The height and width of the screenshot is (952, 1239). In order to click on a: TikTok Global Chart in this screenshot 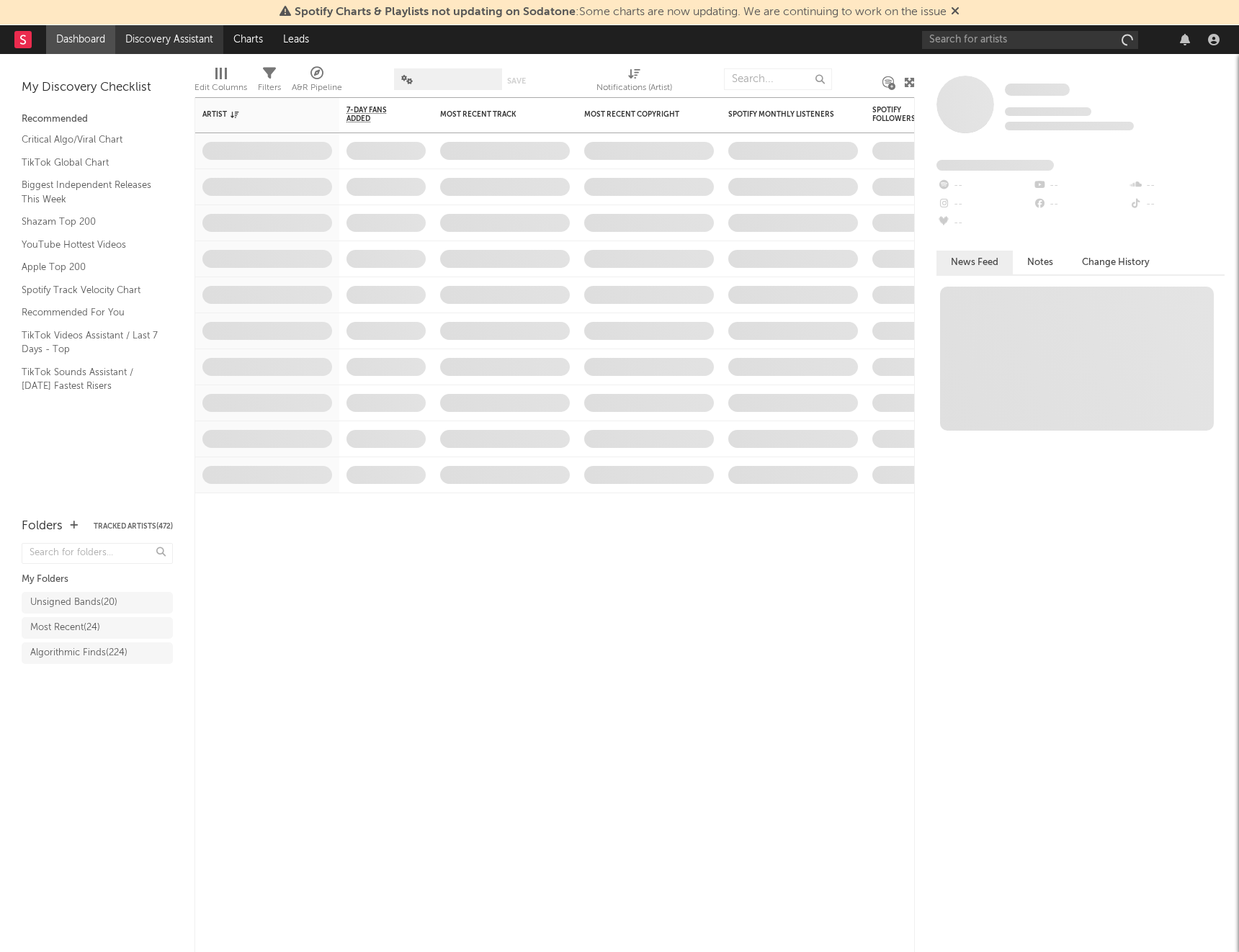, I will do `click(90, 163)`.